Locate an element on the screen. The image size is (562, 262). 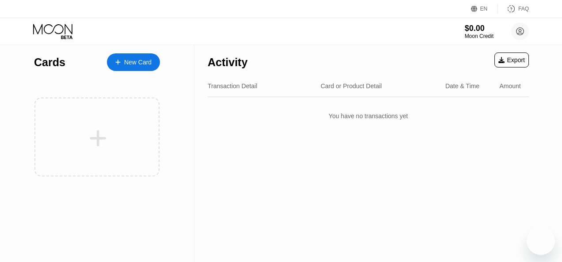
div: Transaction Detail is located at coordinates (232, 86).